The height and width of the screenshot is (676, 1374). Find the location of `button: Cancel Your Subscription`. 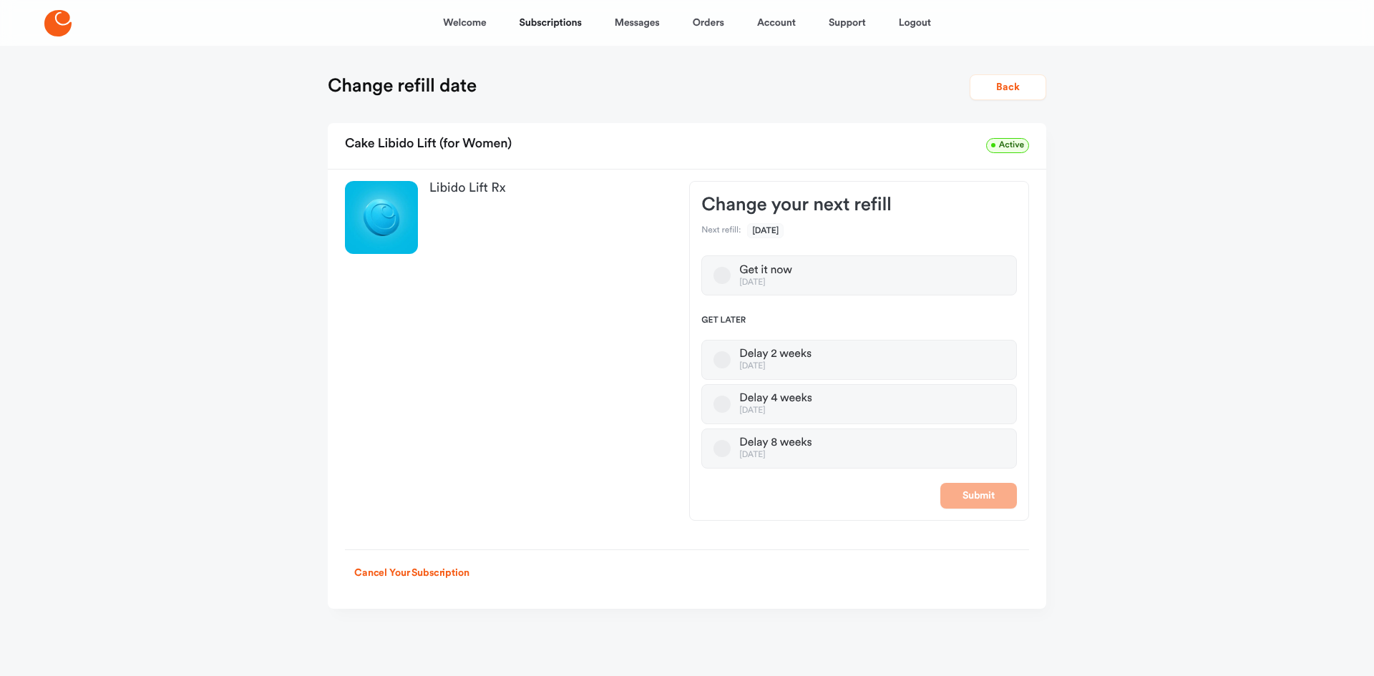

button: Cancel Your Subscription is located at coordinates (411, 573).